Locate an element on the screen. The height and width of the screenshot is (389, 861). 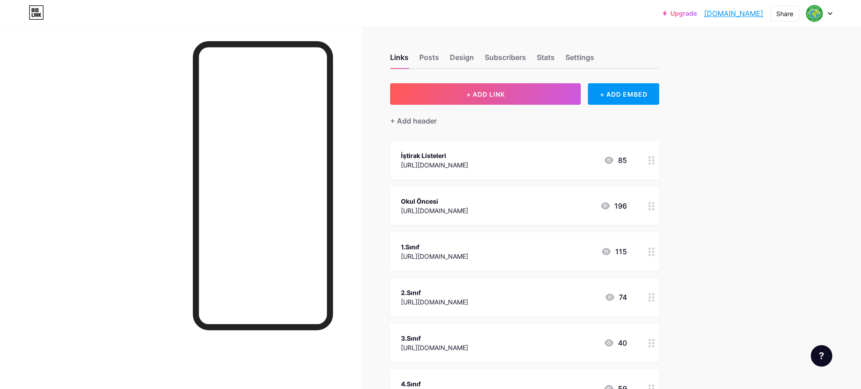
div: 2.Sınıf is located at coordinates (434, 293).